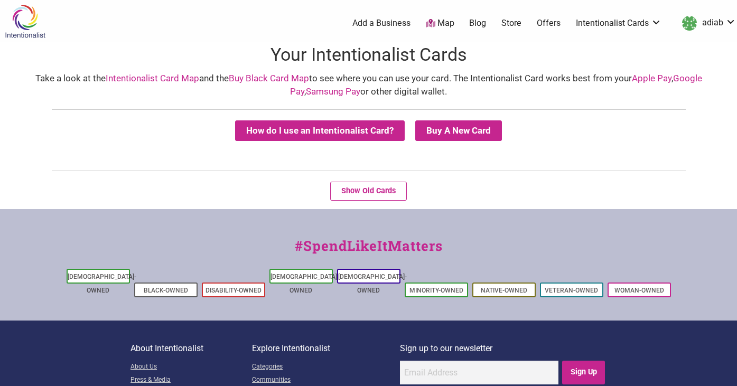  What do you see at coordinates (479, 372) in the screenshot?
I see `input: Email Address` at bounding box center [479, 372].